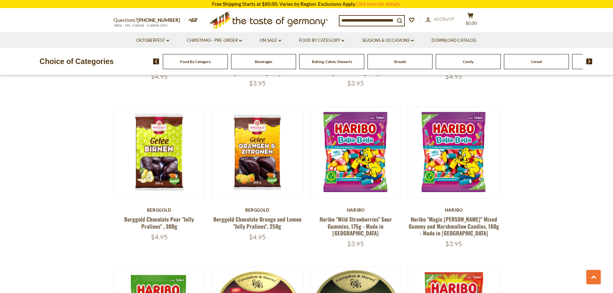 The image size is (613, 293). Describe the element at coordinates (156, 61) in the screenshot. I see `img: previous arrow` at that location.